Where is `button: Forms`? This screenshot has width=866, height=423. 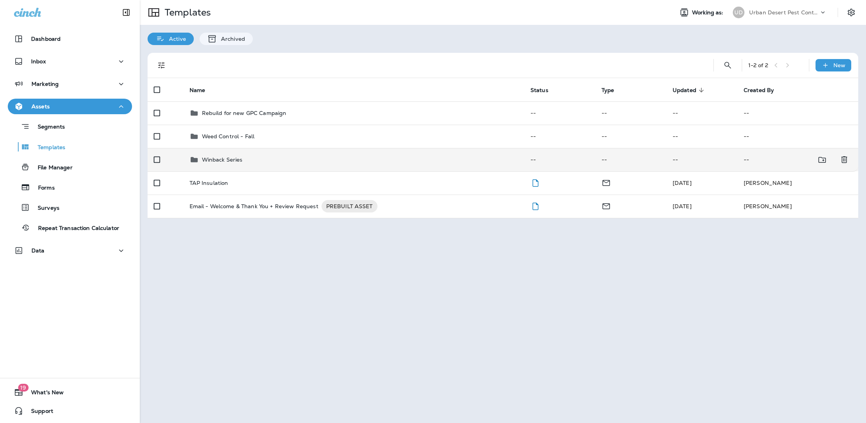 button: Forms is located at coordinates (70, 187).